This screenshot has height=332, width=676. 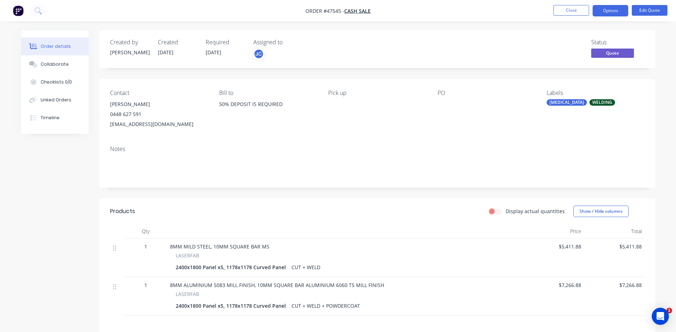 What do you see at coordinates (277, 284) in the screenshot?
I see `span: 8MM ALUMINIUM 5083 MILL FINISH, 10MM SQUARE BAR ALUMINIUM 6060 T5 MILL FINISH` at bounding box center [277, 284].